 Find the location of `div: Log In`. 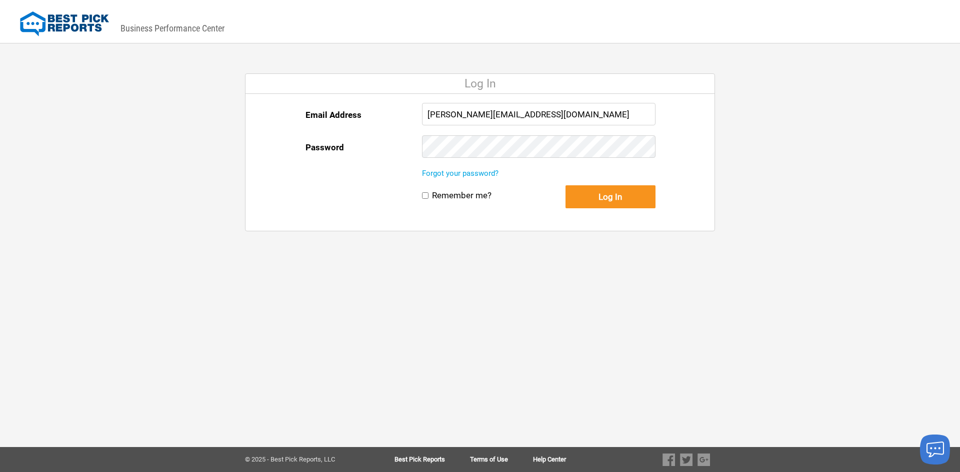

div: Log In is located at coordinates (480, 84).